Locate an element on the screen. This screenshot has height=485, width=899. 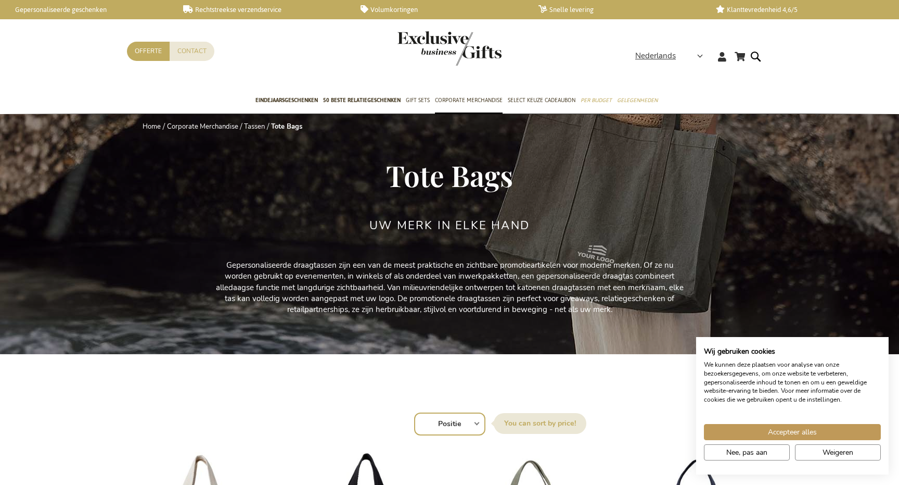
span: Select Keuze Cadeaubon is located at coordinates (542, 100).